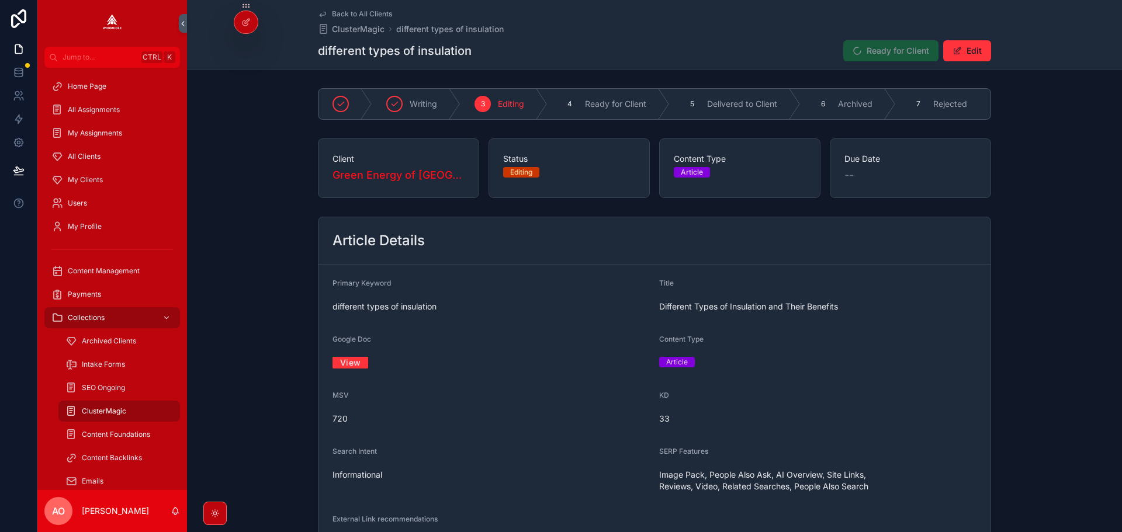 This screenshot has width=1122, height=532. Describe the element at coordinates (394, 51) in the screenshot. I see `h1: different types of insulation` at that location.